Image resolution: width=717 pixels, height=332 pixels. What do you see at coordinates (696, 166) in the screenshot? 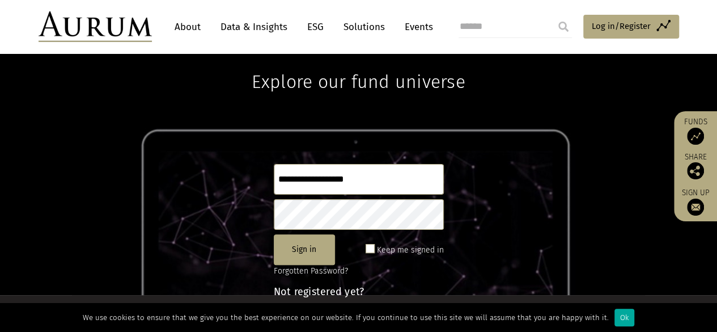
I see `div: Share` at bounding box center [696, 166].